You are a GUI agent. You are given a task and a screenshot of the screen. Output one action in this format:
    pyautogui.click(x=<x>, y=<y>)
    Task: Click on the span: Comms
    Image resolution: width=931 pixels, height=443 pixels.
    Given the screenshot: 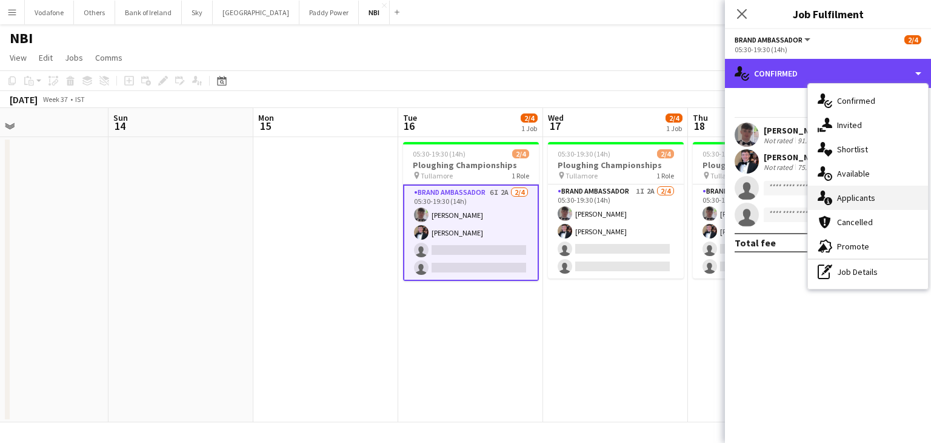 What is the action you would take?
    pyautogui.click(x=109, y=58)
    